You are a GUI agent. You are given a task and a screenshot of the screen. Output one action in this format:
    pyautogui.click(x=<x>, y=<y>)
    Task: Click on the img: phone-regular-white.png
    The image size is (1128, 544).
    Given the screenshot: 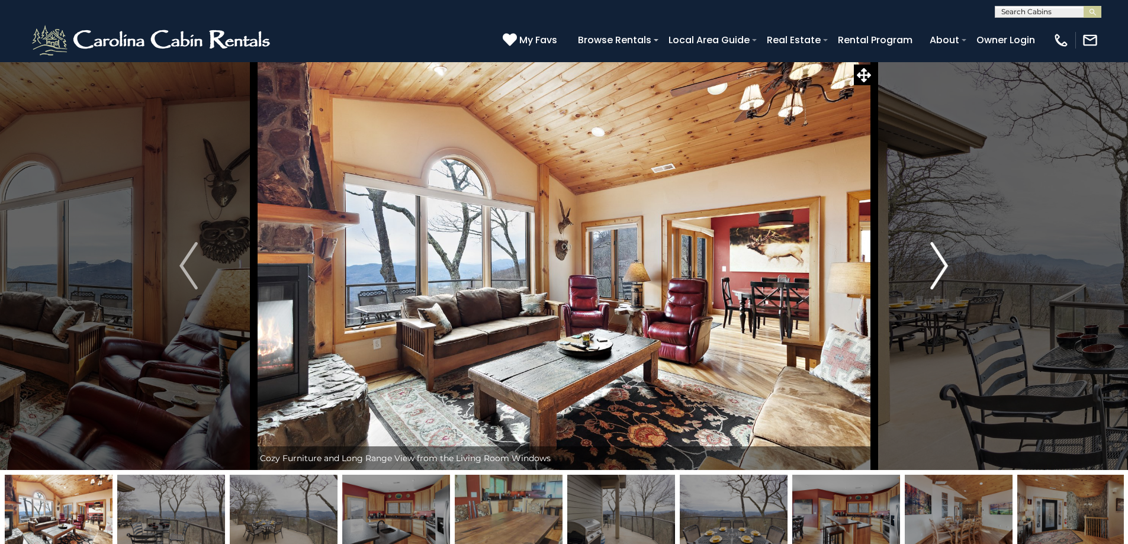 What is the action you would take?
    pyautogui.click(x=1061, y=40)
    